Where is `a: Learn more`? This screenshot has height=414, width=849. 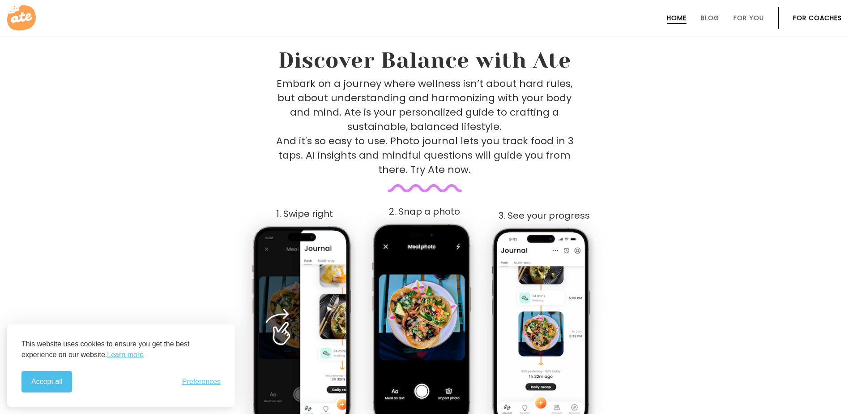
a: Learn more is located at coordinates (125, 354).